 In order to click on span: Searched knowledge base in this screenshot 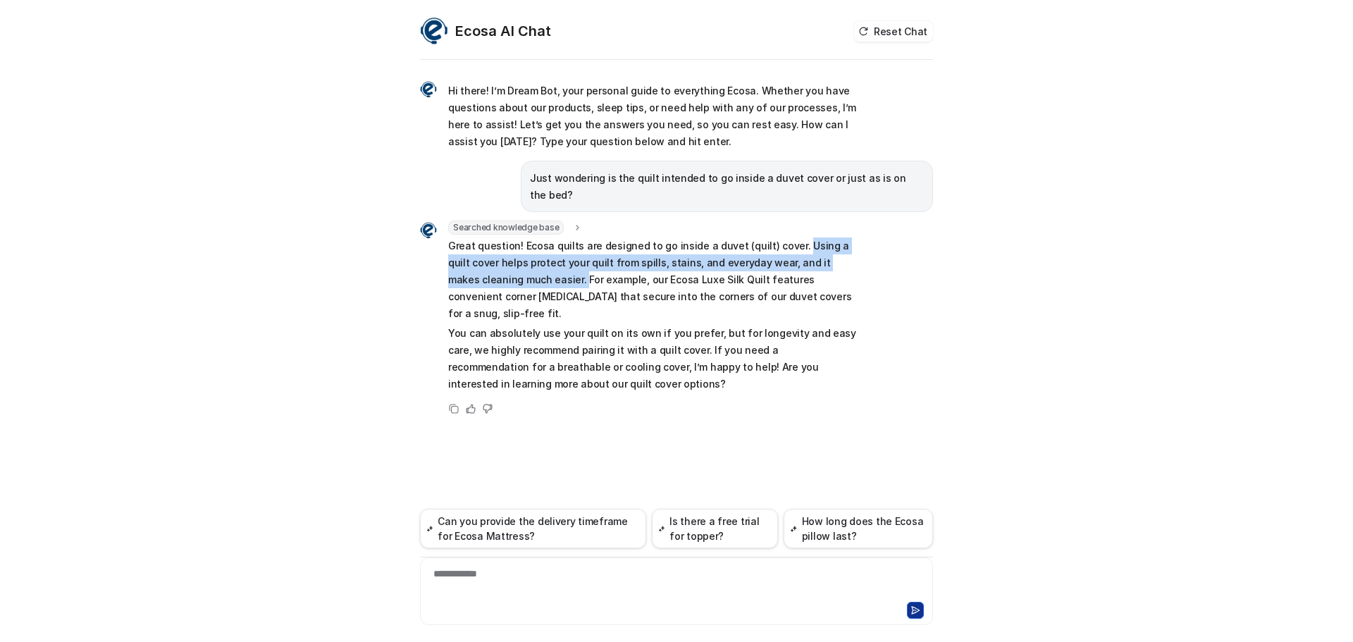, I will do `click(506, 228)`.